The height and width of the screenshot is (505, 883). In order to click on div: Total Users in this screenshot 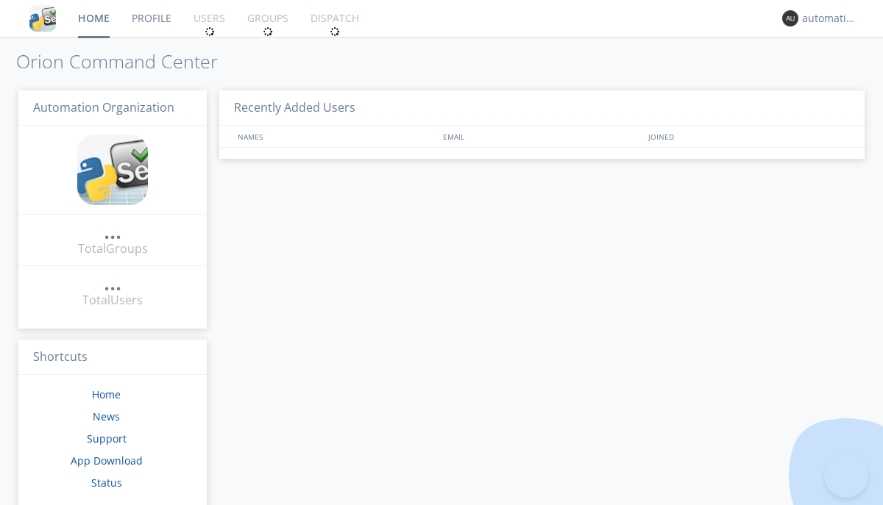, I will do `click(113, 300)`.